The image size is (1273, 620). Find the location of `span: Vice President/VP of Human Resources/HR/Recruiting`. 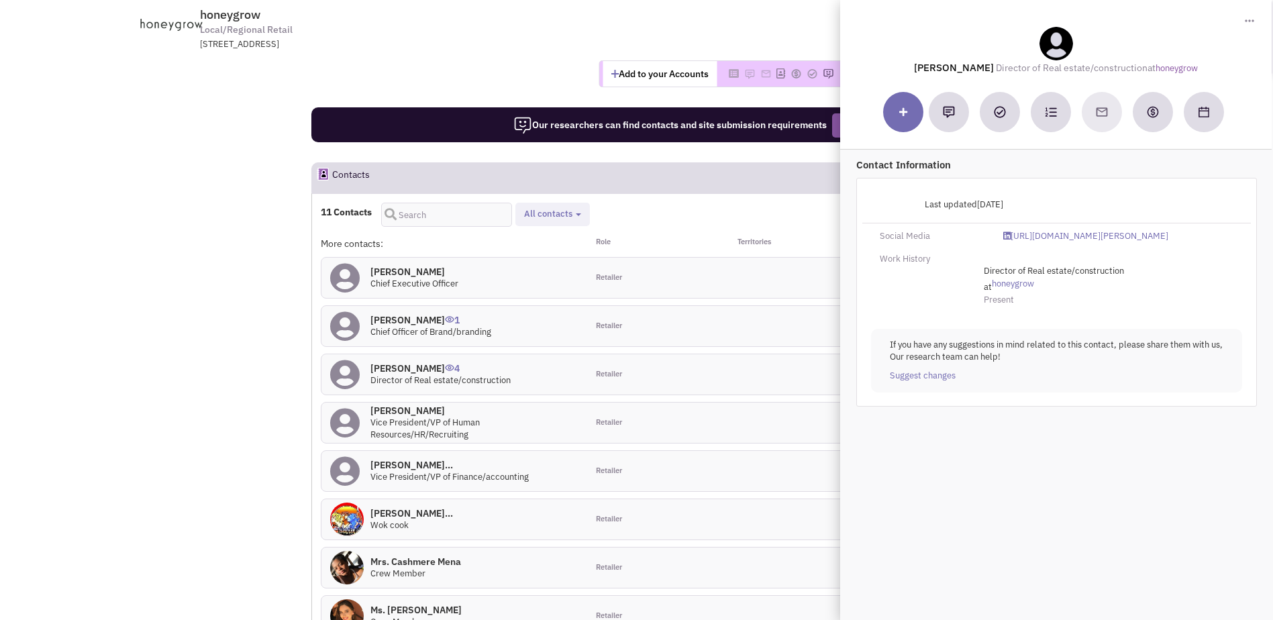

span: Vice President/VP of Human Resources/HR/Recruiting is located at coordinates (425, 429).